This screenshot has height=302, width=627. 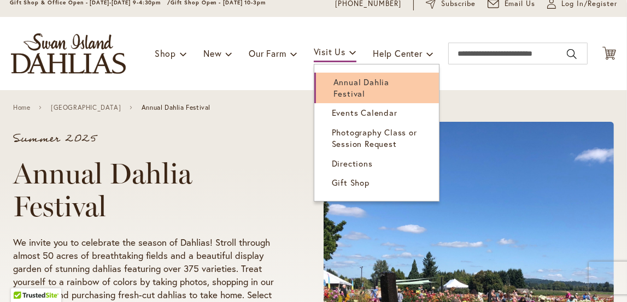 I want to click on span: Photography Class or Session Request, so click(x=375, y=138).